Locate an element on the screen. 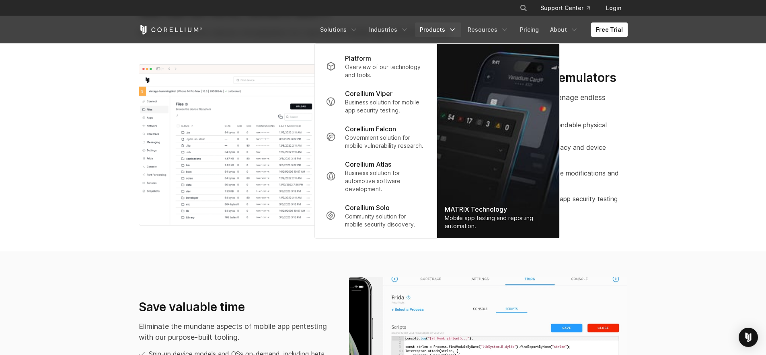 This screenshot has width=766, height=355. p: Eliminate the mundane aspects of mobile app pentesting with our purpose-built tooling. is located at coordinates (236, 332).